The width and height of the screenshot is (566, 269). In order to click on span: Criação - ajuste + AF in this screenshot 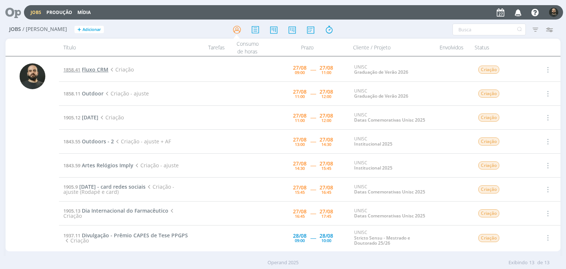, I will do `click(142, 141)`.